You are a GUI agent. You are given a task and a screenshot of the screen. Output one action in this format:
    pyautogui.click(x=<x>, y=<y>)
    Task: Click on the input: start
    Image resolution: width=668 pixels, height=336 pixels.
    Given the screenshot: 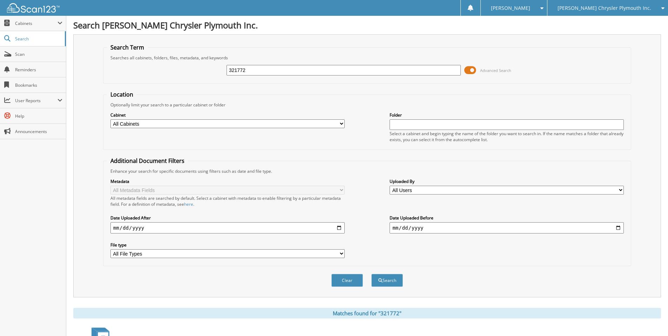 What is the action you would take?
    pyautogui.click(x=228, y=228)
    